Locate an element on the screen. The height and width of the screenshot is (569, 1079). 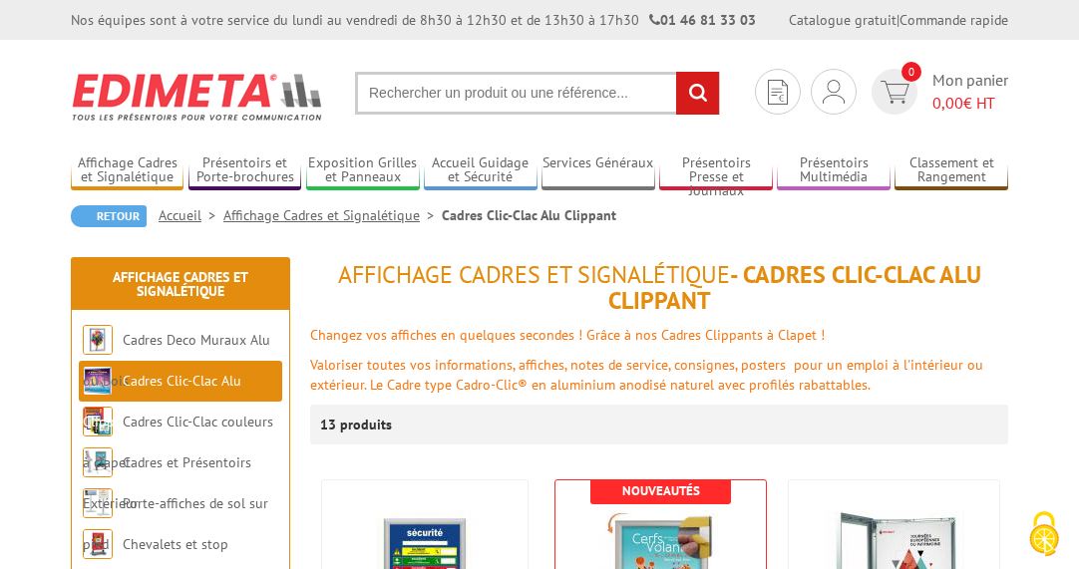
a: Présentoirs et Porte-brochures is located at coordinates (244, 170).